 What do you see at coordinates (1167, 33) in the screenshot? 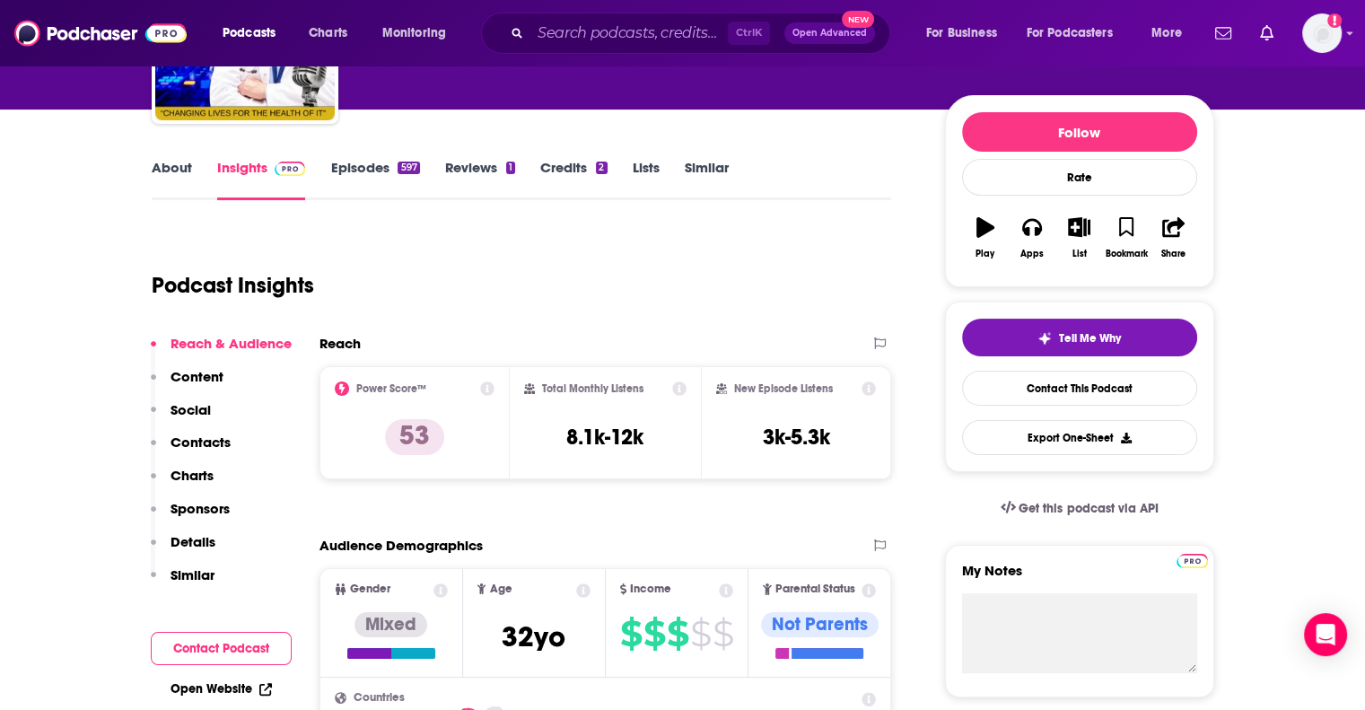
I see `span: More` at bounding box center [1167, 33].